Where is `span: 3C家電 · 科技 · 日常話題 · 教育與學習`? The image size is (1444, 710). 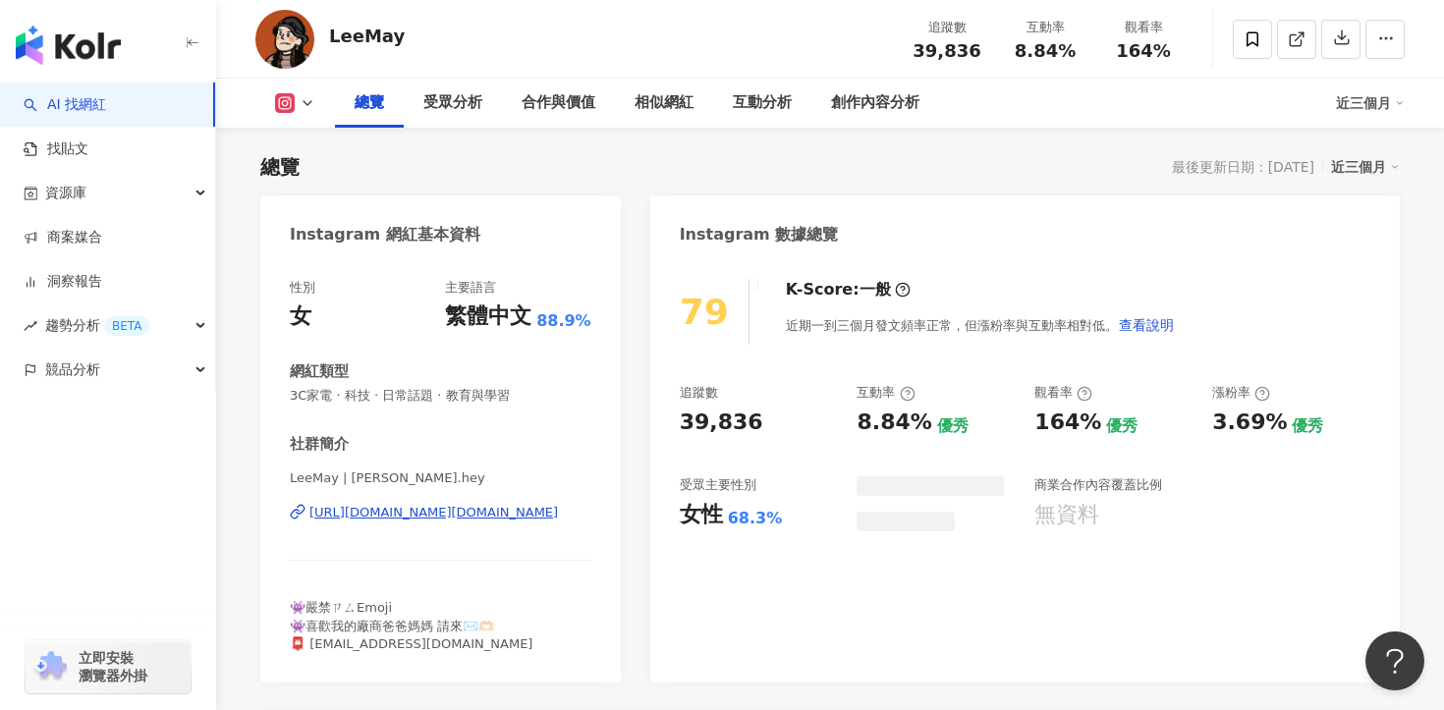 span: 3C家電 · 科技 · 日常話題 · 教育與學習 is located at coordinates (440, 396).